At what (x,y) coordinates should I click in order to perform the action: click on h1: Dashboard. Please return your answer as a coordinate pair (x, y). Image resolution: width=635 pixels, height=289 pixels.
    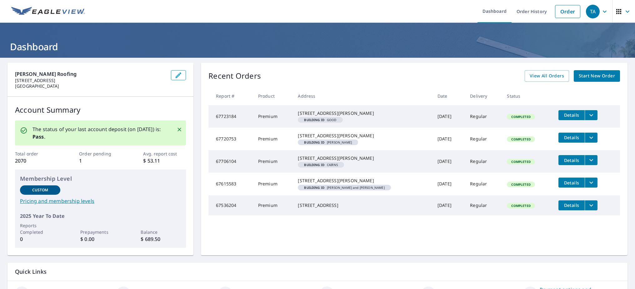
    Looking at the image, I should click on (317, 47).